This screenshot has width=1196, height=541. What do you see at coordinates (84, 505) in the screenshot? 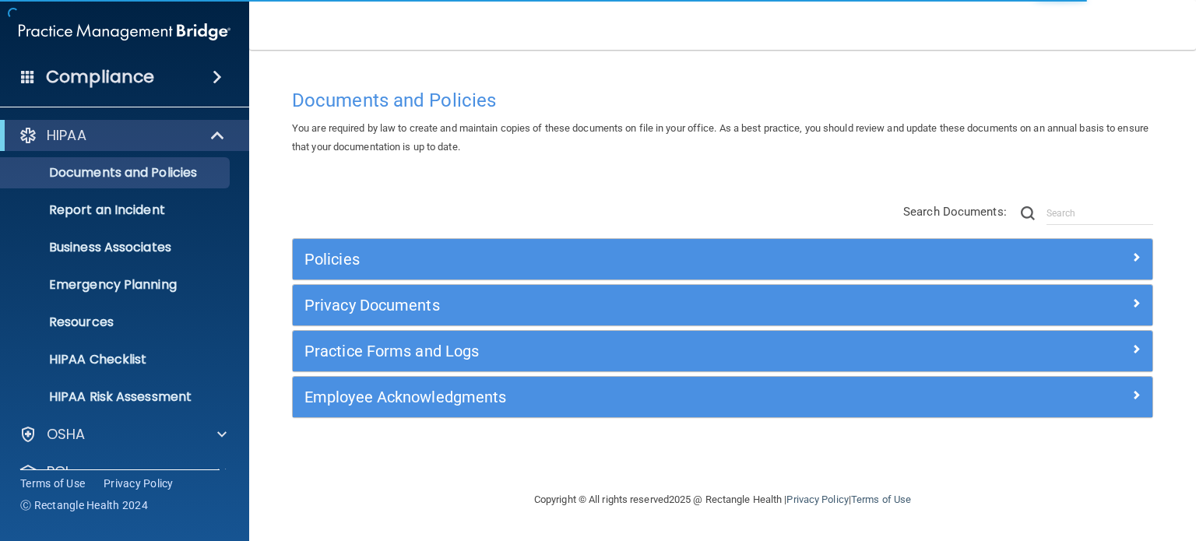
I see `span: Ⓒ Rectangle Health 2024` at bounding box center [84, 505].